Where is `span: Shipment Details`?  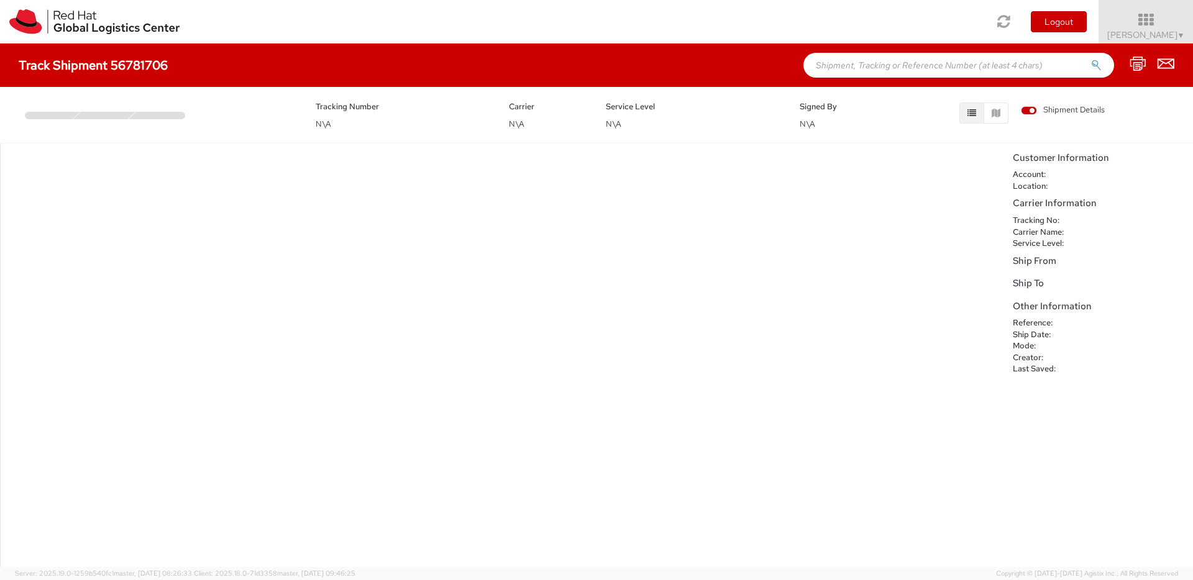
span: Shipment Details is located at coordinates (1062, 110).